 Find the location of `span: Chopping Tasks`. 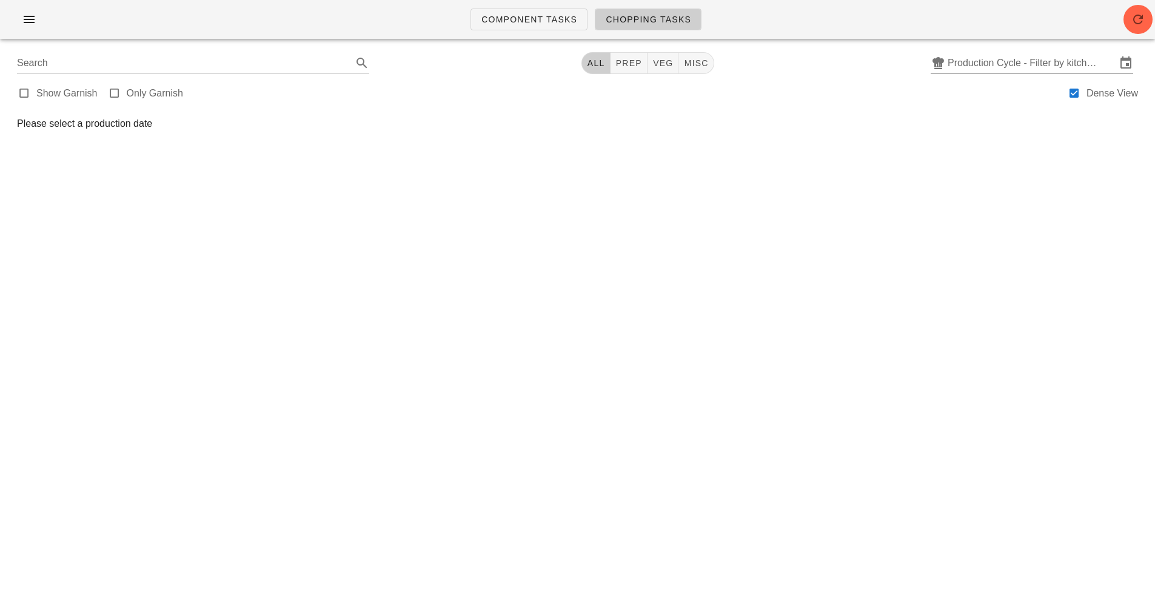

span: Chopping Tasks is located at coordinates (648, 19).